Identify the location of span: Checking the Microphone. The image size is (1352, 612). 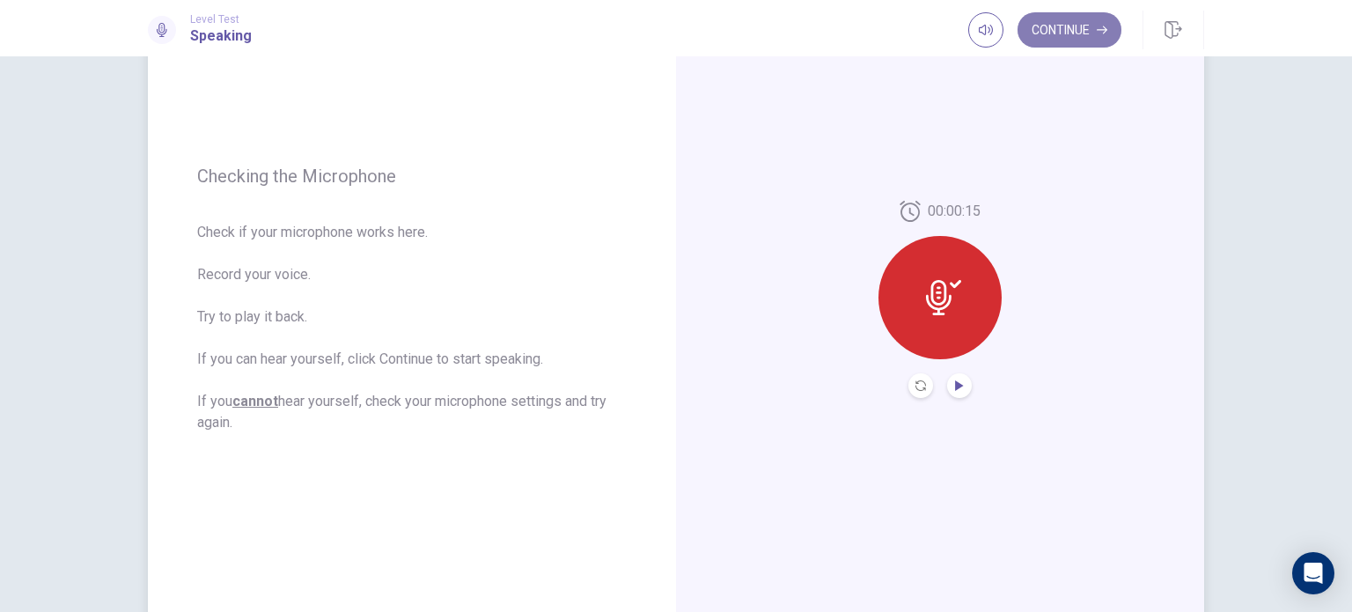
(412, 176).